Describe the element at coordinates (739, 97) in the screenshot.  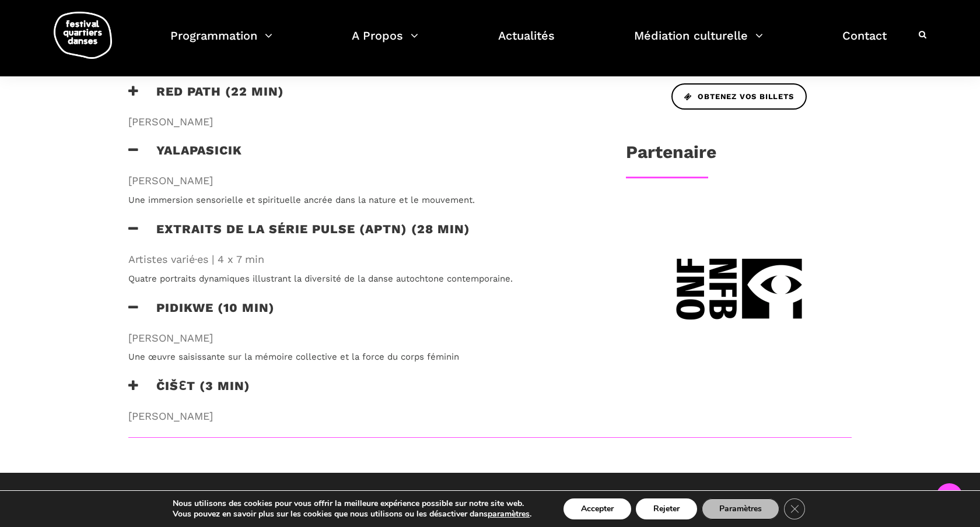
I see `span: Obtenez vos billets` at that location.